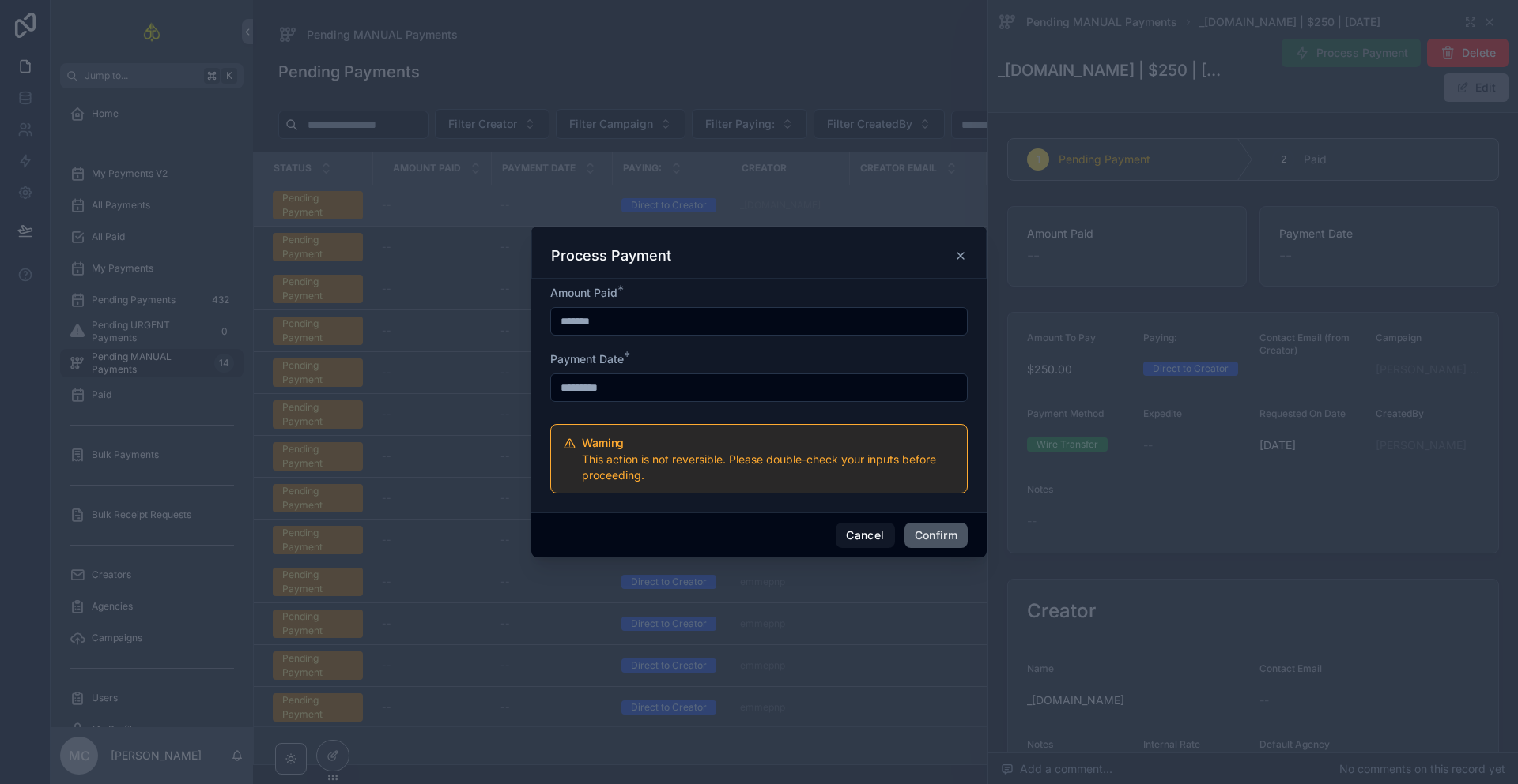 The height and width of the screenshot is (784, 1518). I want to click on button: Confirm, so click(936, 535).